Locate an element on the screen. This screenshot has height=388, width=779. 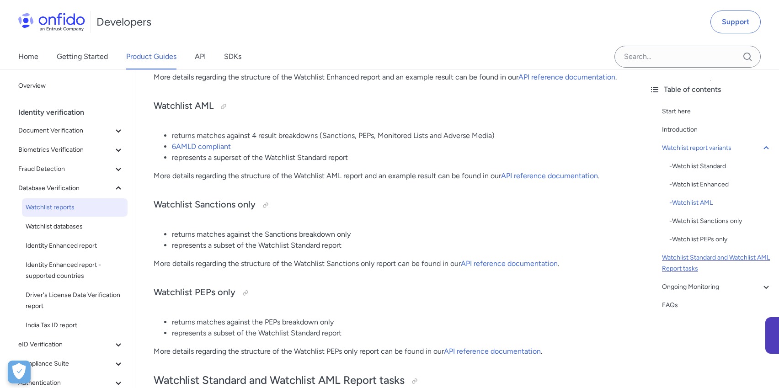
span: Document Verification is located at coordinates (65, 131).